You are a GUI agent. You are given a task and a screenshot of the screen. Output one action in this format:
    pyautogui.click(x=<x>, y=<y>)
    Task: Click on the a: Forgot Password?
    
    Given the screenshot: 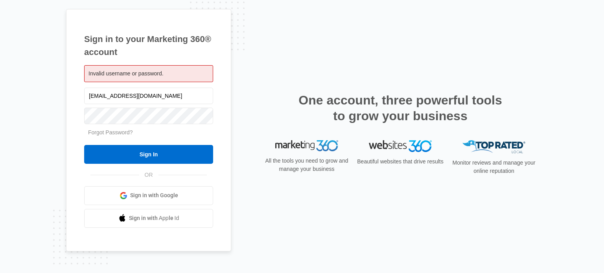 What is the action you would take?
    pyautogui.click(x=111, y=133)
    